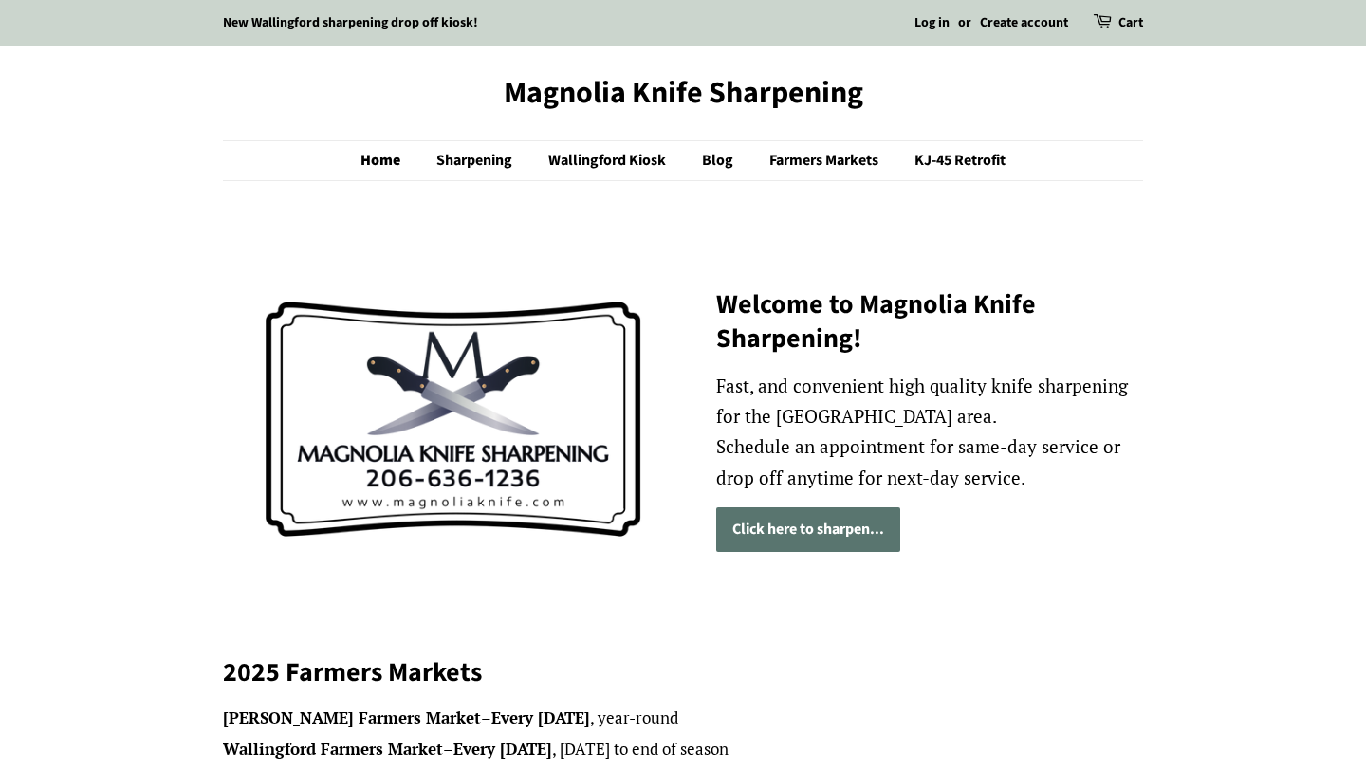 This screenshot has height=770, width=1366. I want to click on a: Home, so click(390, 160).